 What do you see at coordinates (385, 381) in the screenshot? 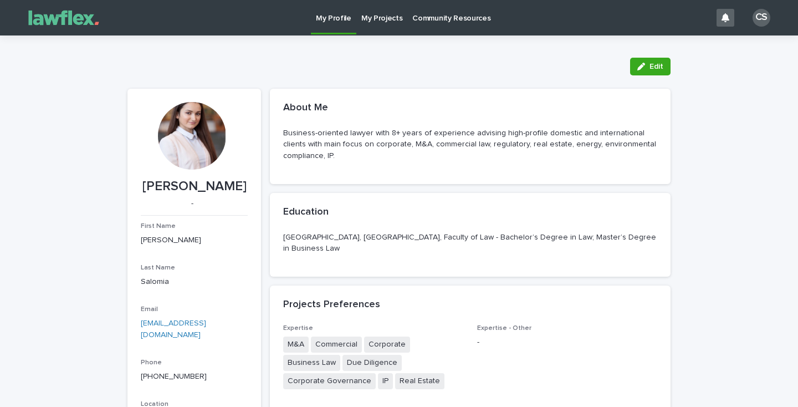
I see `span: IP` at bounding box center [385, 381].